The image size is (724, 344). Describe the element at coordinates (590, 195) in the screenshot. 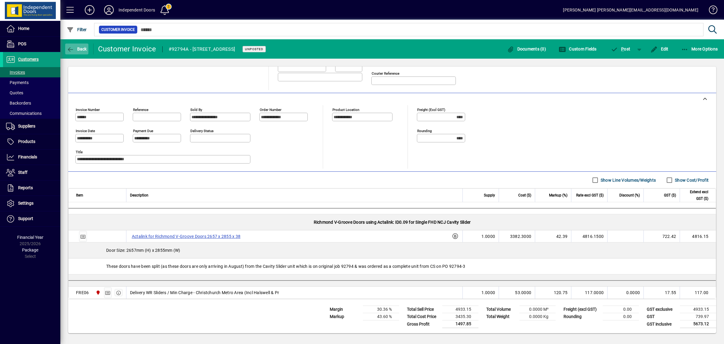

I see `span: Rate excl GST ($)` at that location.